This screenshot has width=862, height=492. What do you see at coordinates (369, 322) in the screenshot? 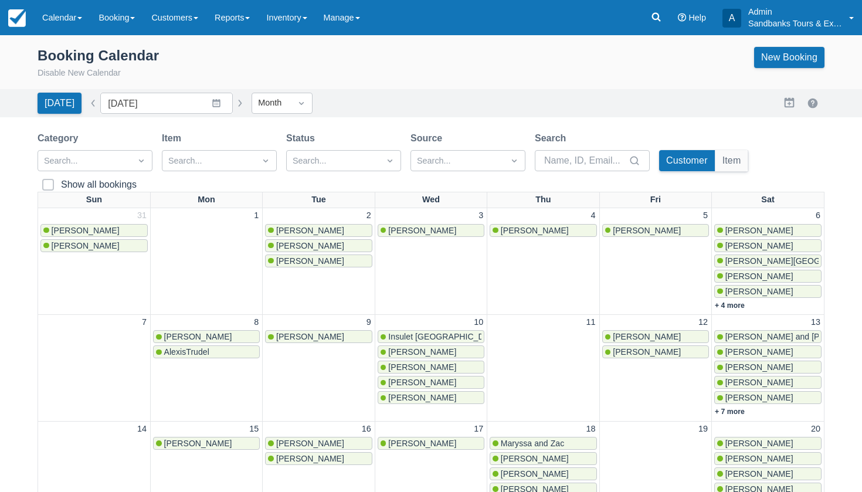
I see `a: 9` at bounding box center [369, 322].